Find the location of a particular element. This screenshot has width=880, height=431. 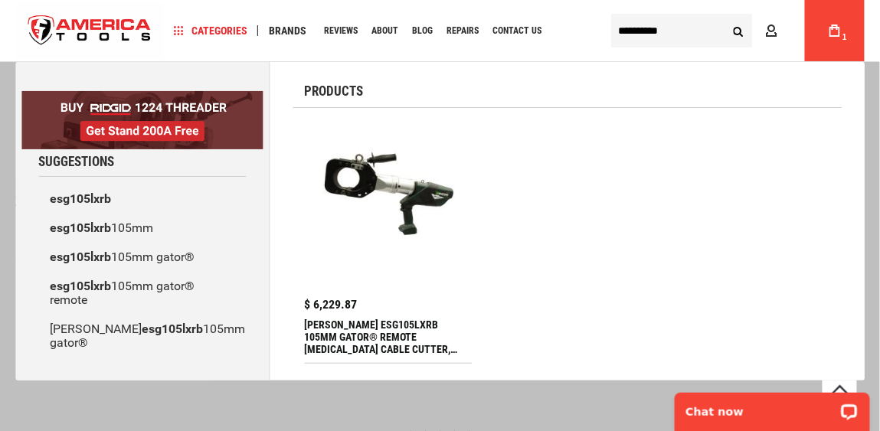

a: Contact Us is located at coordinates (517, 31).